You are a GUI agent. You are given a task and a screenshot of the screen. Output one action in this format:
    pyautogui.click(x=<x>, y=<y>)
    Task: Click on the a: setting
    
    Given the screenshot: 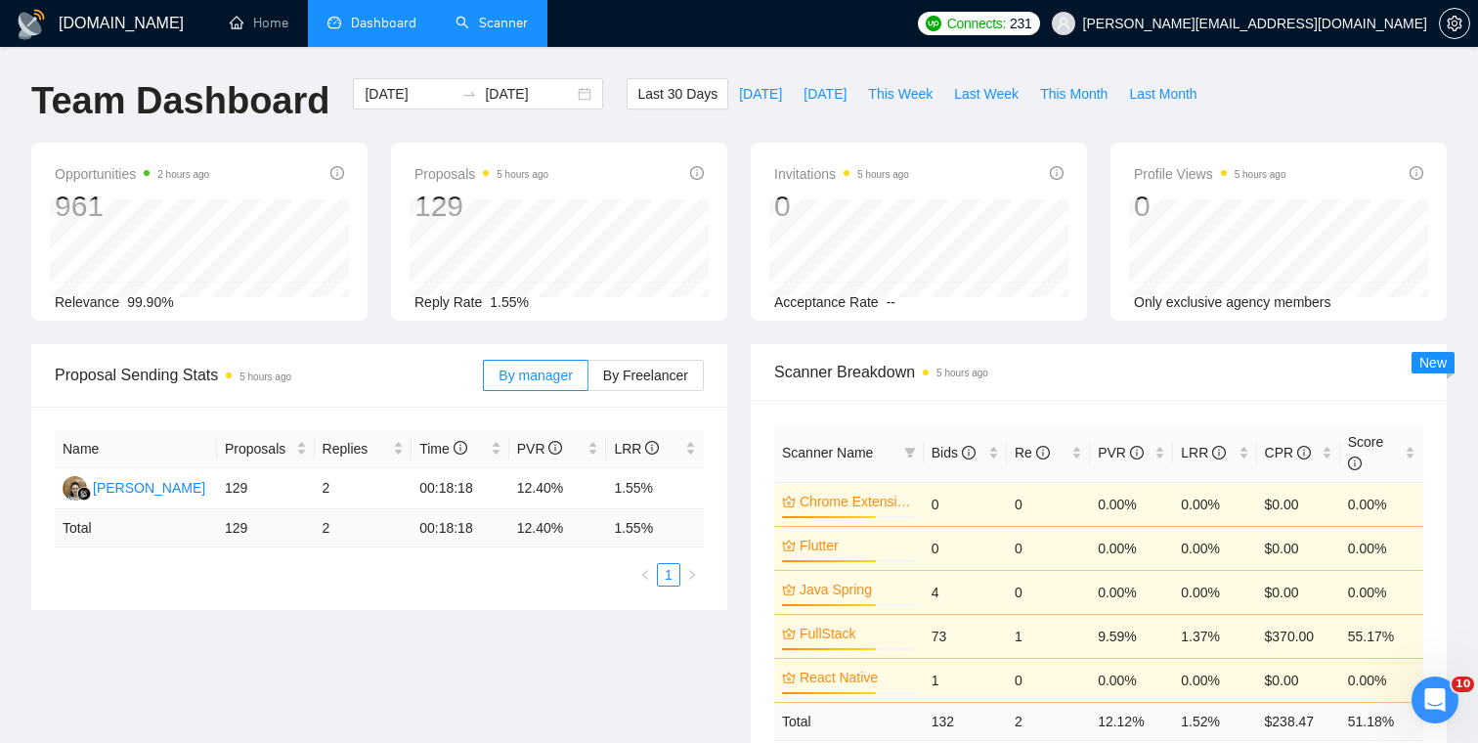 What is the action you would take?
    pyautogui.click(x=1455, y=23)
    